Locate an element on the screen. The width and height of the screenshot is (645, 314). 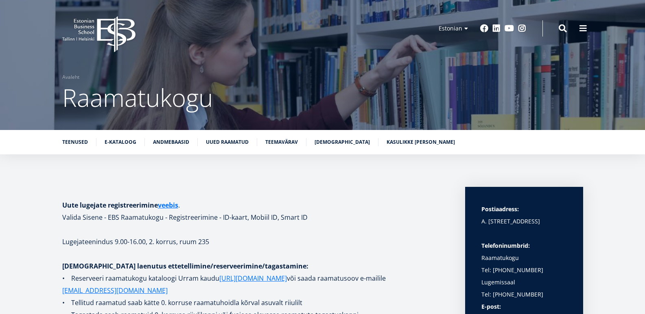
h1: . Valida Sisene - EBS Raamatukogu - Registreerimine - ID-kaart, Mobiil ID, Smart ID is located at coordinates (255, 212).